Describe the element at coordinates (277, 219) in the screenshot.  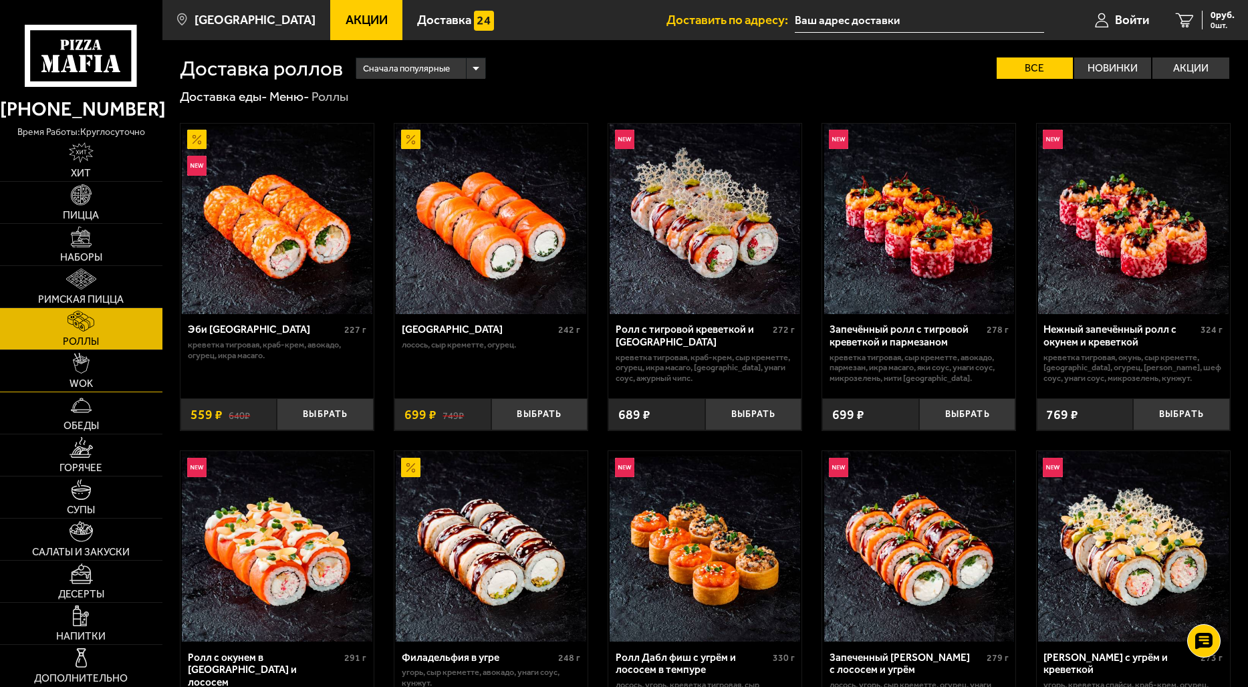
I see `a: АкционныйНовинкаЭби Калифорния` at that location.